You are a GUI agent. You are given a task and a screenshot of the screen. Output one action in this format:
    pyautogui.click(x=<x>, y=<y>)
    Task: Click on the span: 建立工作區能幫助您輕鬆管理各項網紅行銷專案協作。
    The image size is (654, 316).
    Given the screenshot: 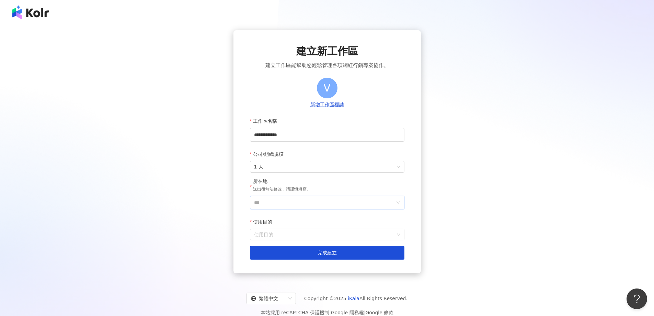 What is the action you would take?
    pyautogui.click(x=327, y=65)
    